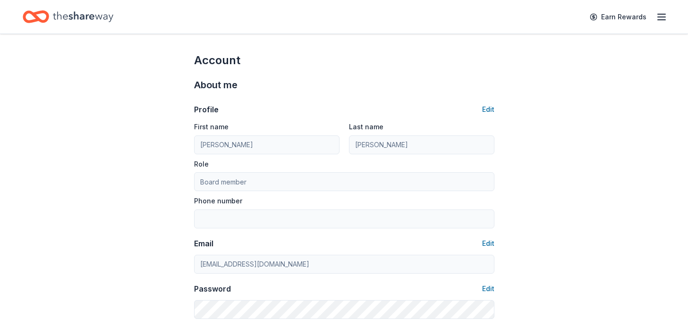  Describe the element at coordinates (618, 17) in the screenshot. I see `a: Earn Rewards` at that location.